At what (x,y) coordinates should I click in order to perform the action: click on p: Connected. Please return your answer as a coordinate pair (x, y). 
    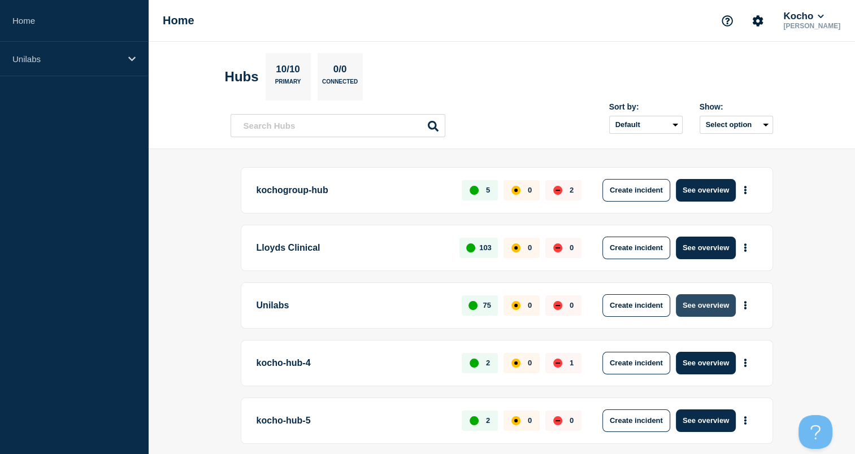
    Looking at the image, I should click on (340, 84).